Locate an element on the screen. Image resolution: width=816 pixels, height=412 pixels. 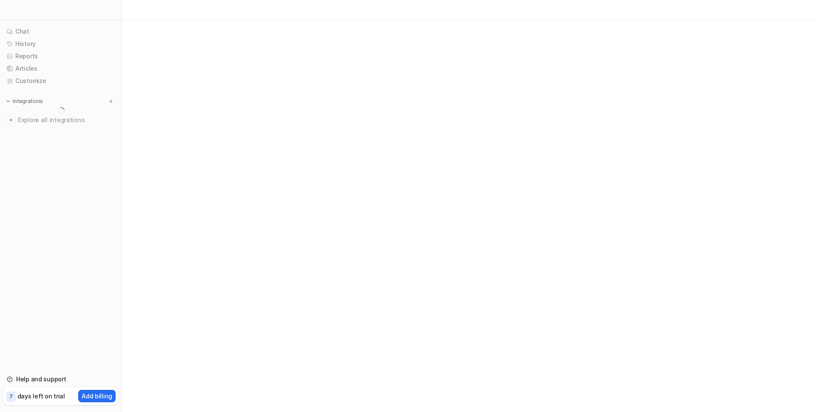
img: expand menu is located at coordinates (8, 101).